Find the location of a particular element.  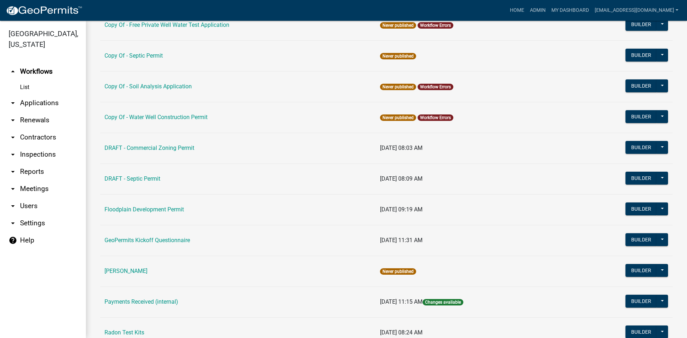

a: GeoPermits Kickoff Questionnaire is located at coordinates (147, 240).